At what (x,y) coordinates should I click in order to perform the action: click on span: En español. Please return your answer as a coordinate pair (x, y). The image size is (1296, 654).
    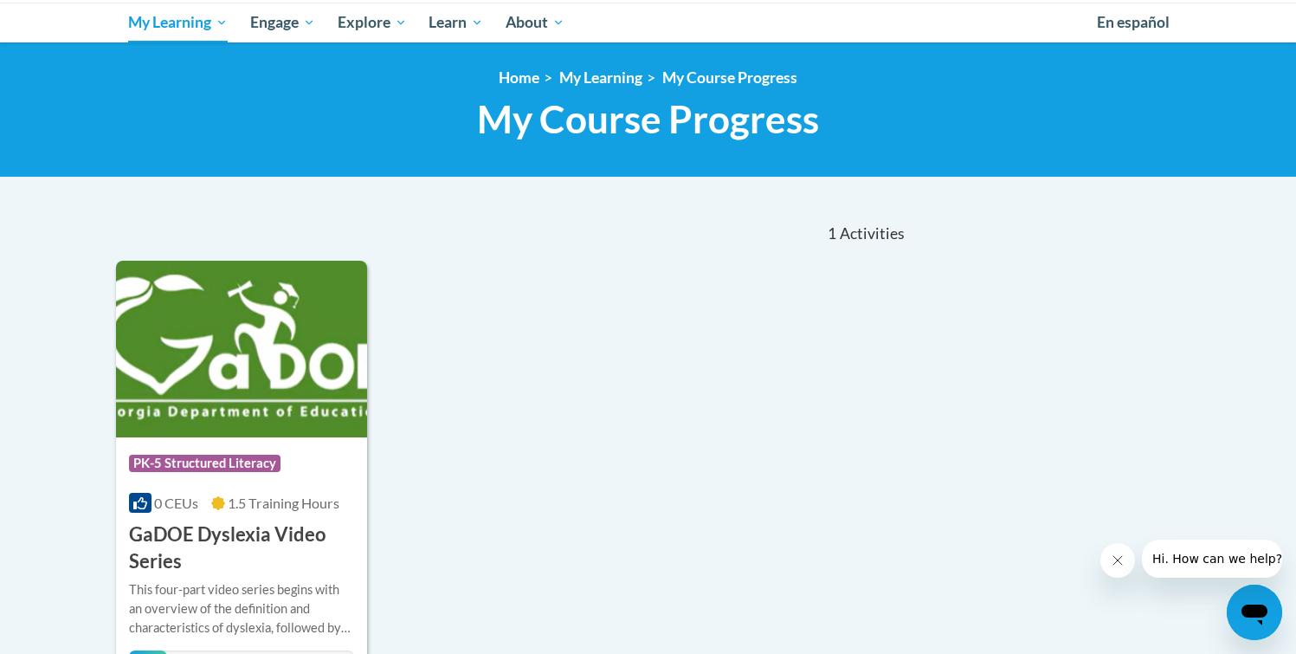
    Looking at the image, I should click on (1133, 22).